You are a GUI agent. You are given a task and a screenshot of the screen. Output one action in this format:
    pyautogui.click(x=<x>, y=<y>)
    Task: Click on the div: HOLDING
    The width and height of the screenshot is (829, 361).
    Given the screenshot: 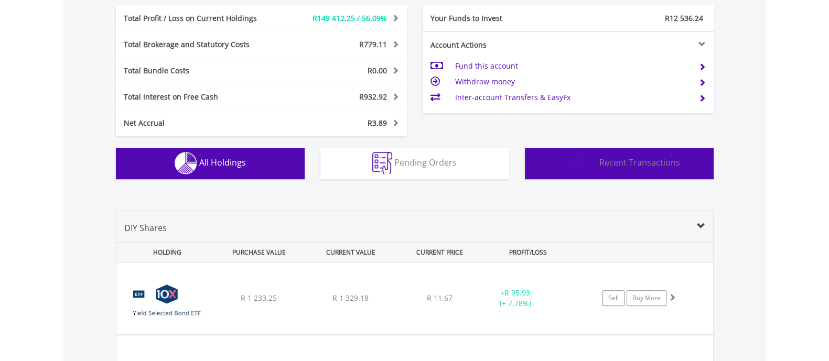 What is the action you would take?
    pyautogui.click(x=165, y=252)
    